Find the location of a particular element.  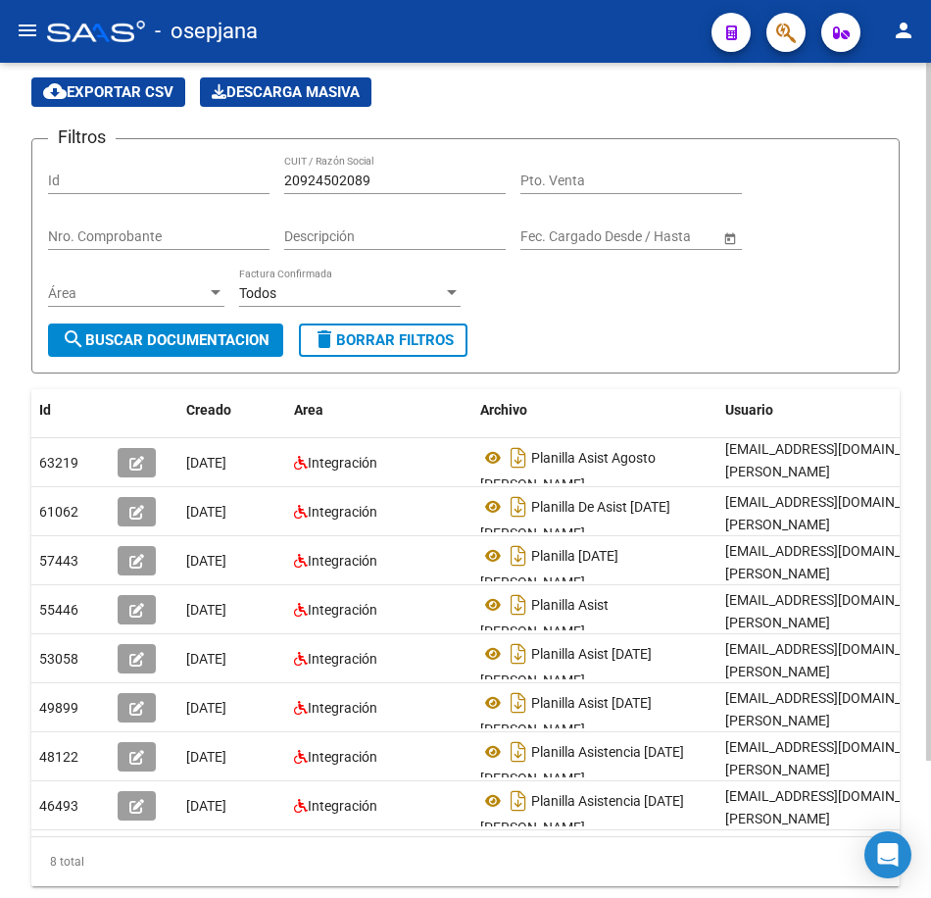

span: 63219 is located at coordinates (59, 463).